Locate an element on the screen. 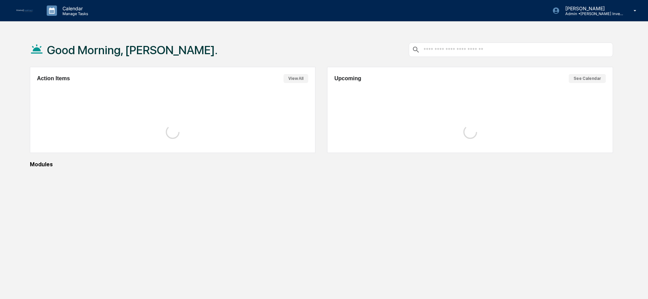 Image resolution: width=648 pixels, height=299 pixels. h2: Upcoming is located at coordinates (348, 79).